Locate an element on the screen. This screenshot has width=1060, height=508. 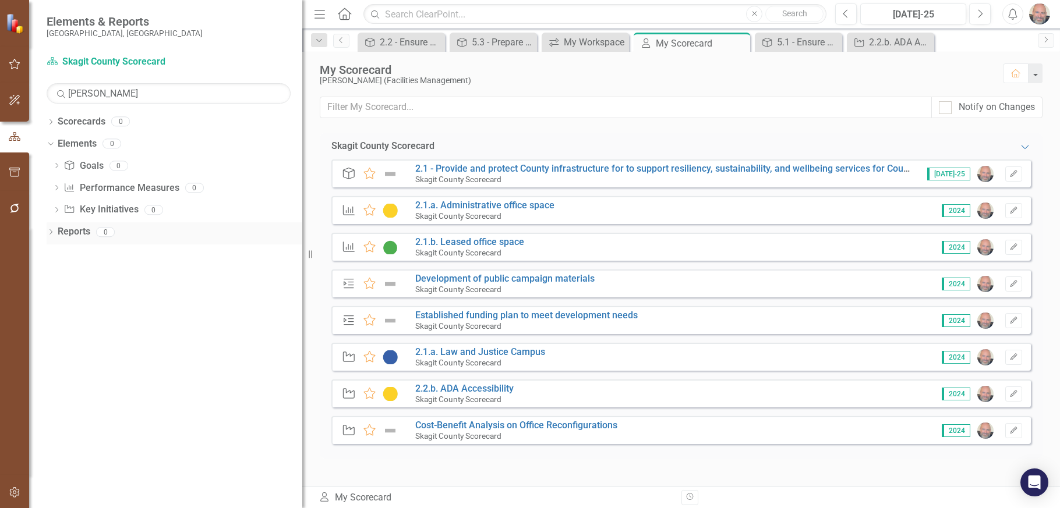
a: Cost-Benefit Analysis on Office Reconfigurations is located at coordinates (516, 425).